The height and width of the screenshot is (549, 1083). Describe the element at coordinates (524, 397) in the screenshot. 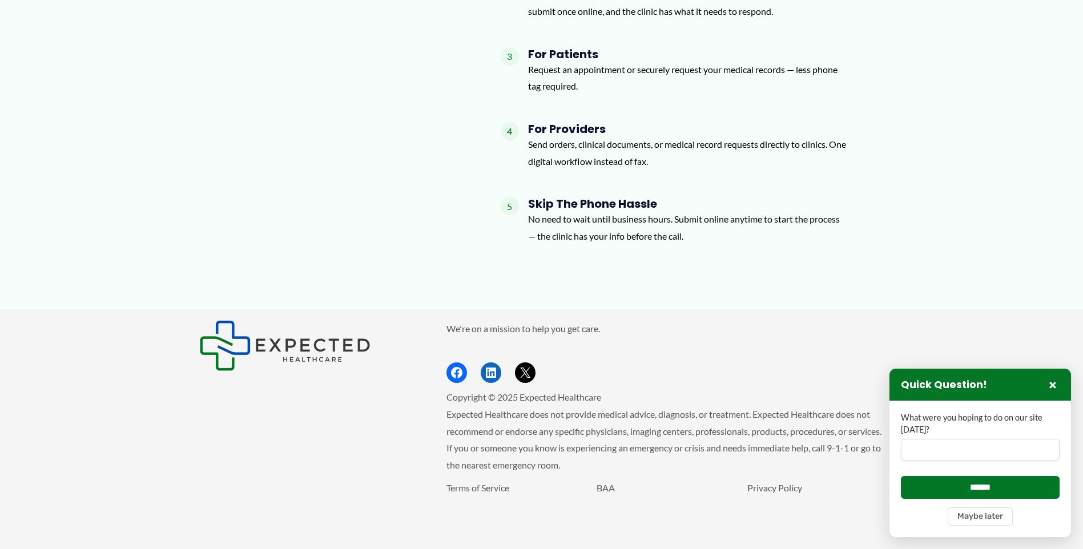

I see `span: Copyright © 2025 Expected Healthcare` at that location.